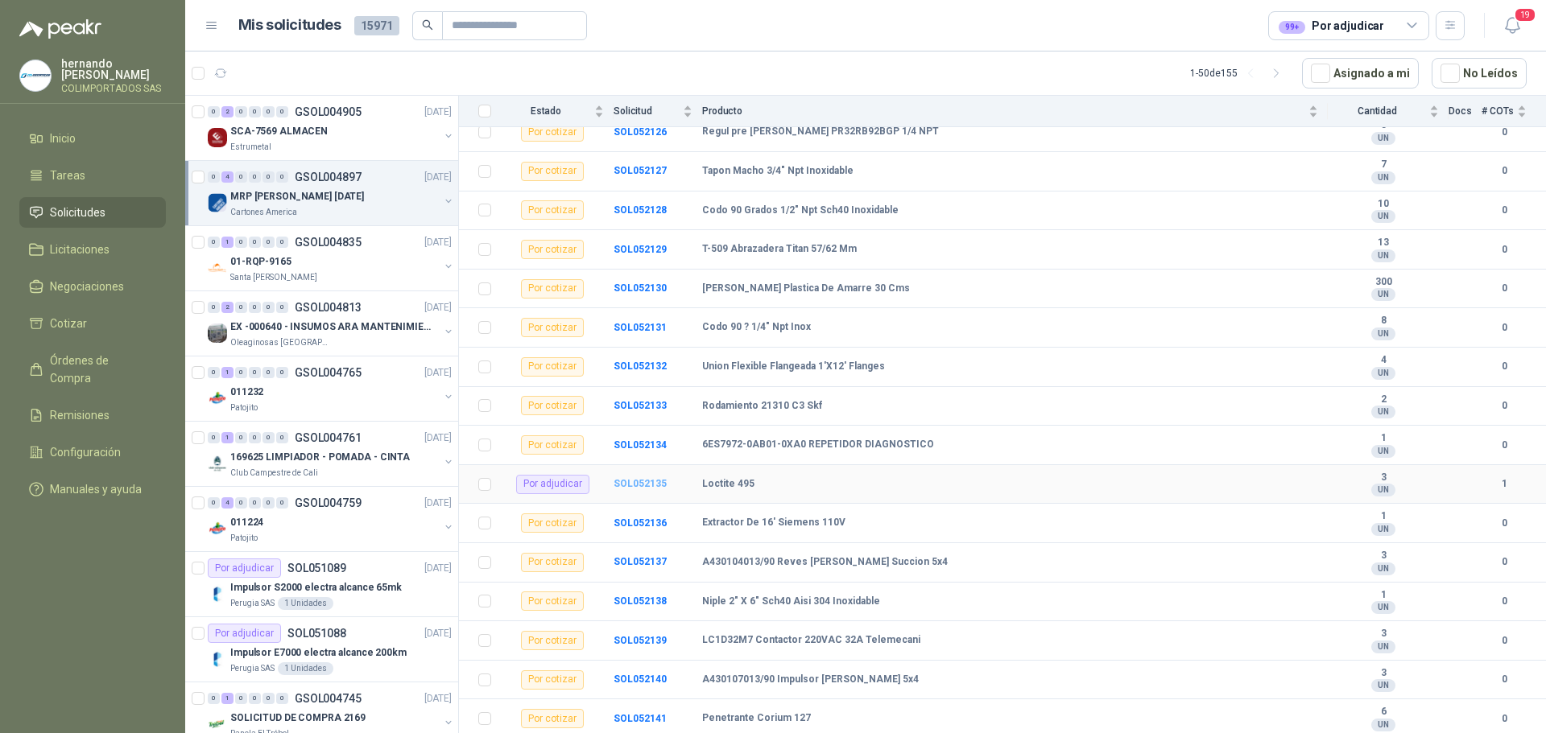  I want to click on b: Penetrante Corium 127, so click(756, 719).